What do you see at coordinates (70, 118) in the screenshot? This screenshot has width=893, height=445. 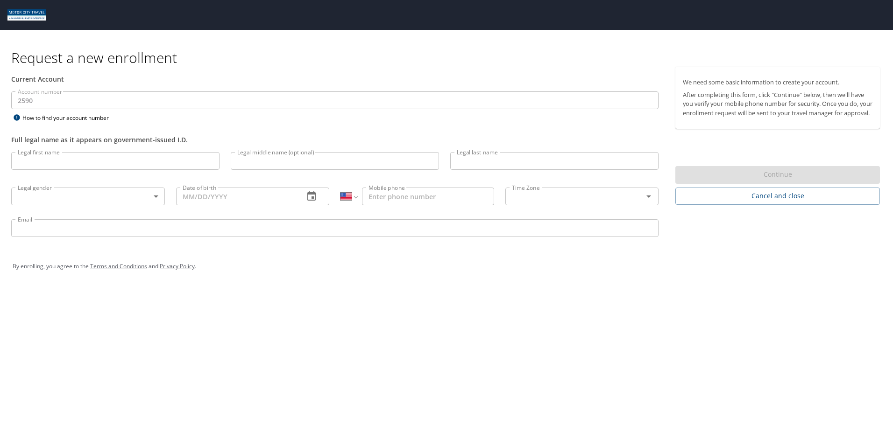 I see `div: How to find your account number` at bounding box center [70, 118].